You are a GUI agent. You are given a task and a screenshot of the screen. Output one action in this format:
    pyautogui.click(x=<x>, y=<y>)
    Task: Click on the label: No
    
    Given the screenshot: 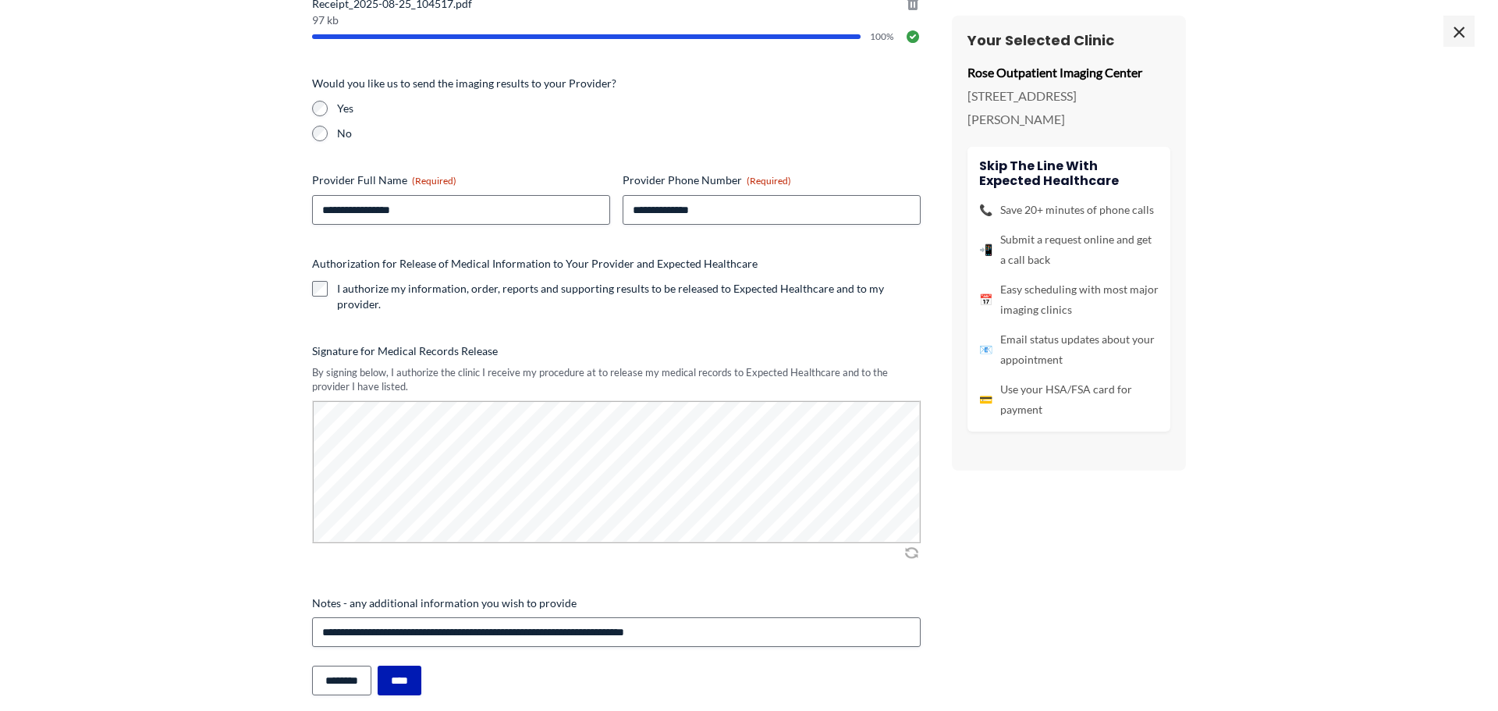 What is the action you would take?
    pyautogui.click(x=629, y=133)
    